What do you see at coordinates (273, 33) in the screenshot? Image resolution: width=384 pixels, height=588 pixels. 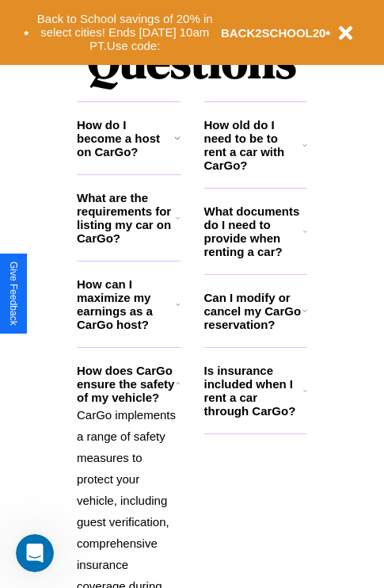 I see `b: BACK2SCHOOL20` at bounding box center [273, 33].